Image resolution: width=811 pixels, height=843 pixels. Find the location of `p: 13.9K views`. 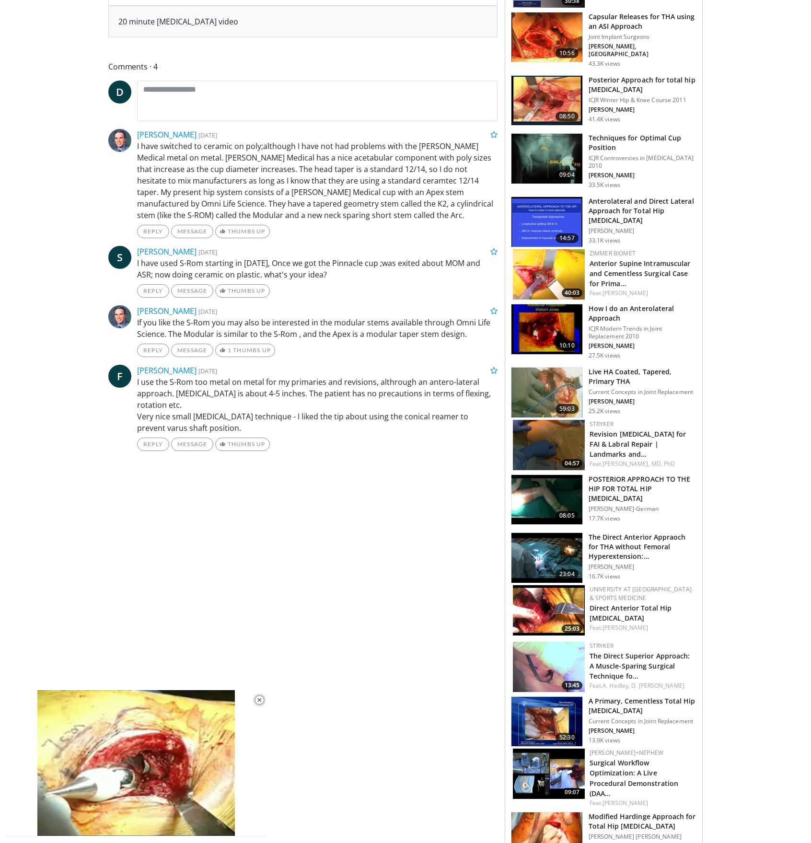

p: 13.9K views is located at coordinates (604, 740).